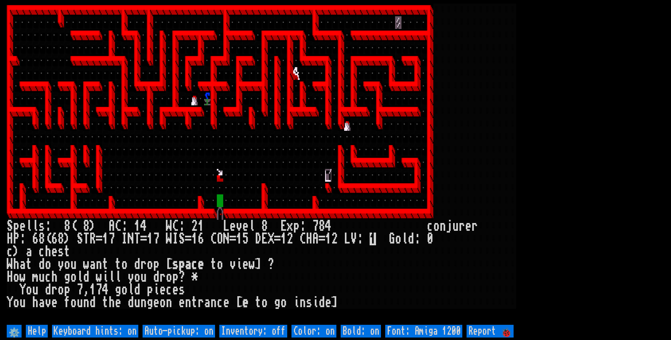 This screenshot has height=340, width=671. Describe the element at coordinates (315, 226) in the screenshot. I see `div: 7` at that location.